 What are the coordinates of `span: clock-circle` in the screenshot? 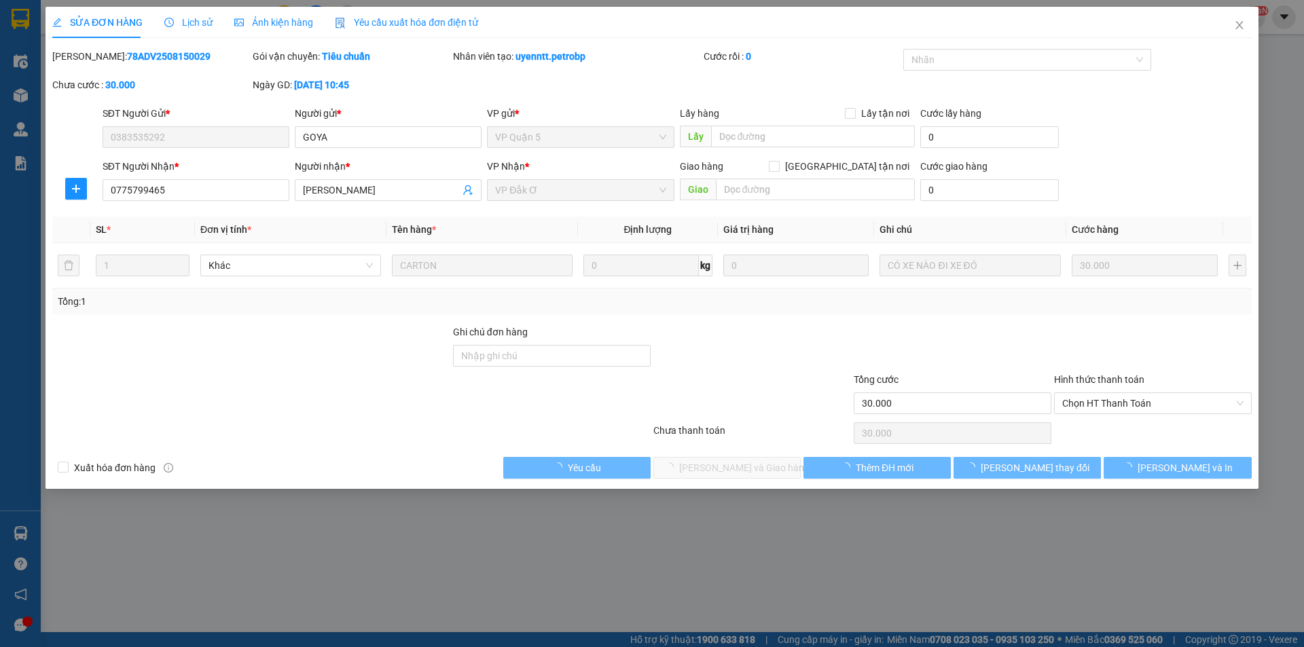 It's located at (169, 22).